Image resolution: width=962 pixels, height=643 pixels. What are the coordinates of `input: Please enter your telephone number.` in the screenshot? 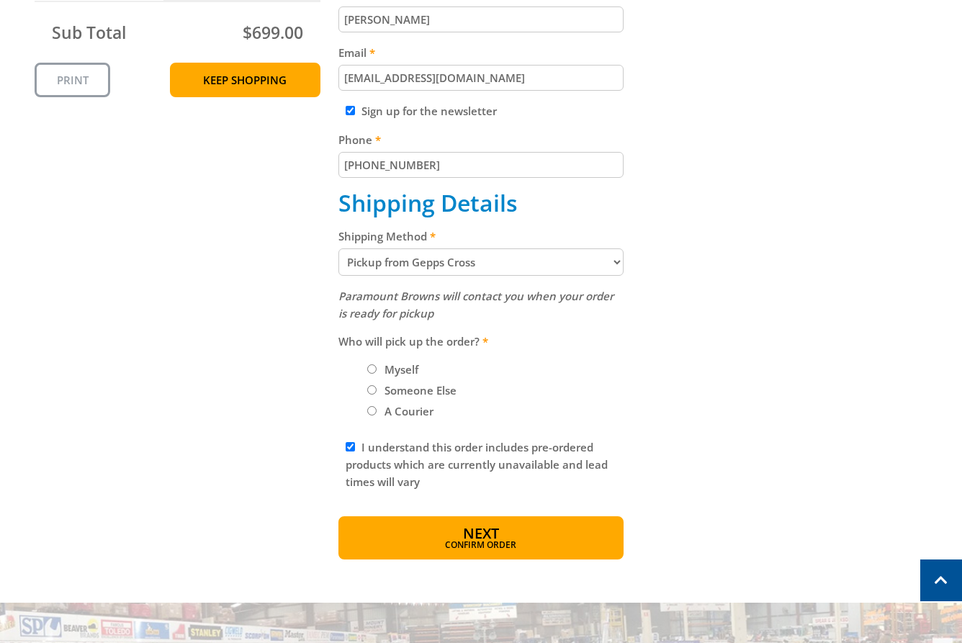 It's located at (481, 165).